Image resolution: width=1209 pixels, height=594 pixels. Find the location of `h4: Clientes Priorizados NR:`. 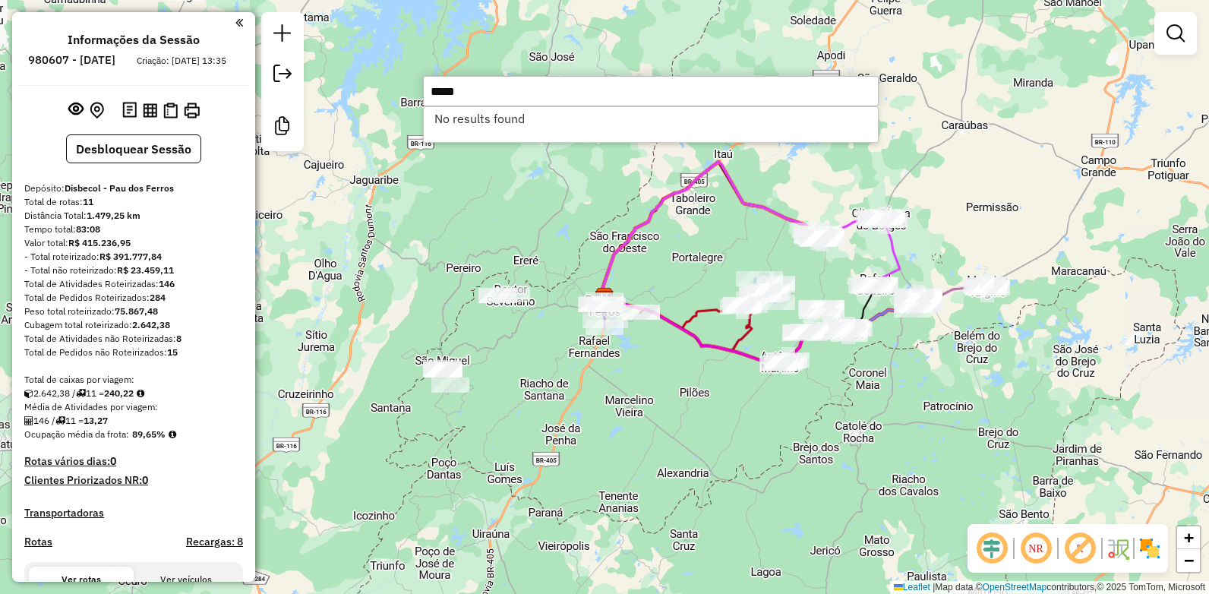

h4: Clientes Priorizados NR: is located at coordinates (134, 480).